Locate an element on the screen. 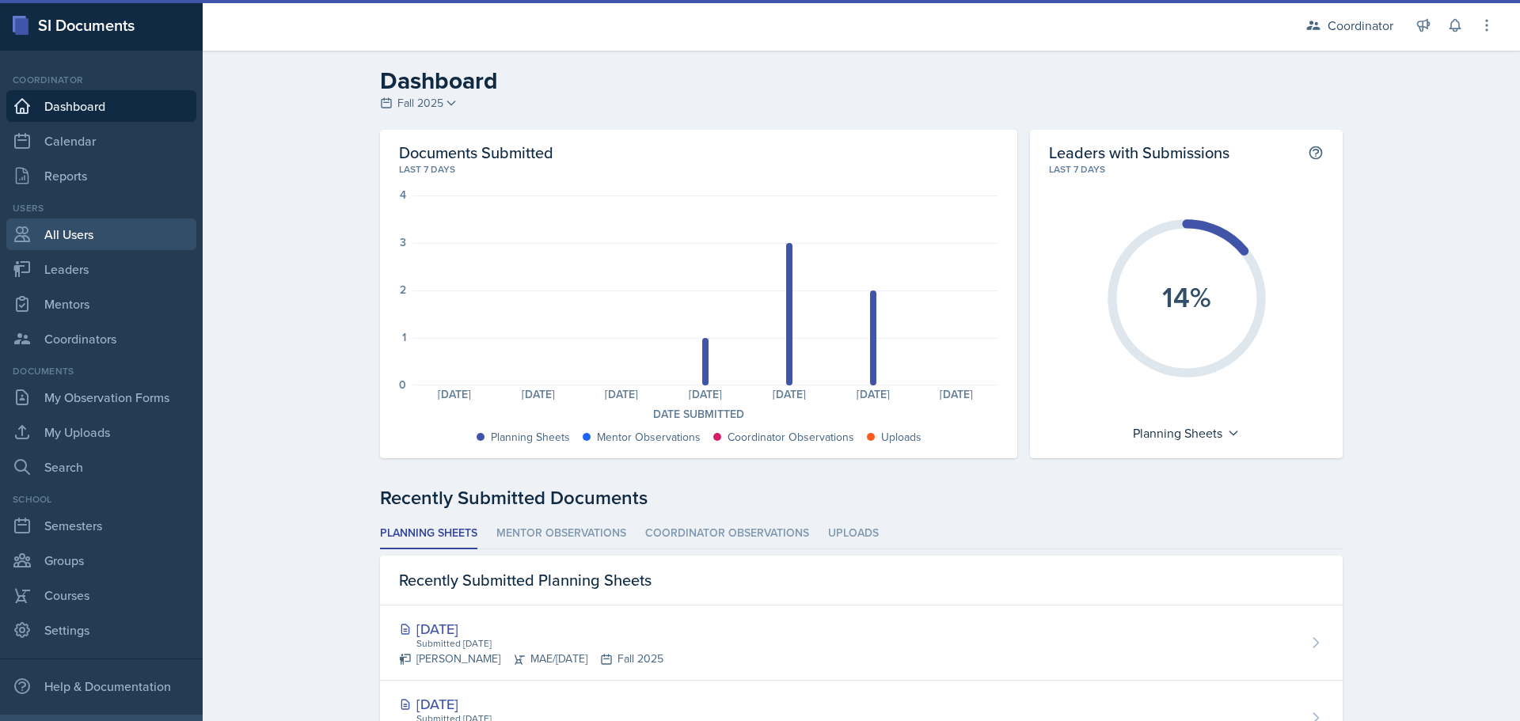  div: Uploads is located at coordinates (901, 437).